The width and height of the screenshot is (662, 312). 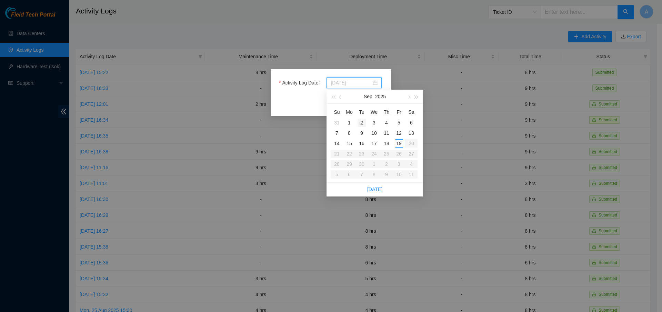 What do you see at coordinates (337, 123) in the screenshot?
I see `td: 2025-08-31` at bounding box center [337, 123].